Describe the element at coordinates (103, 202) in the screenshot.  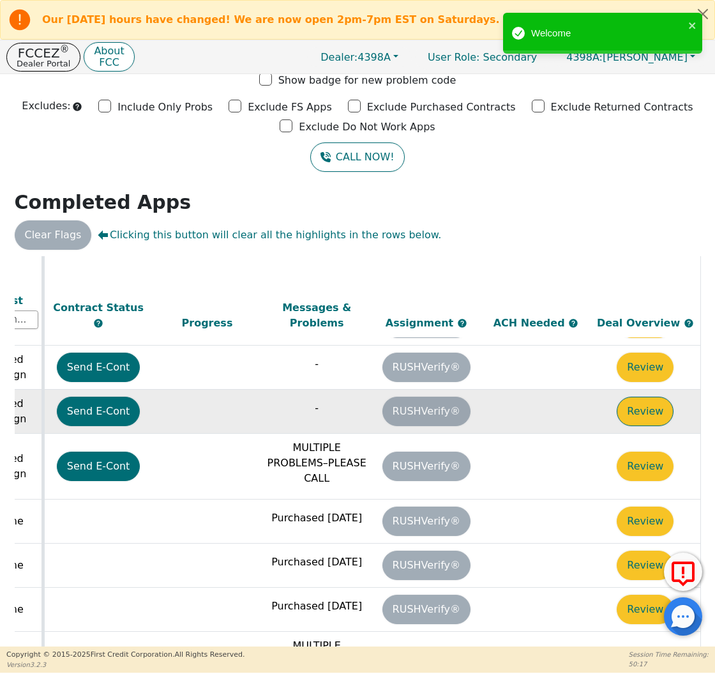
I see `strong: Completed Apps` at that location.